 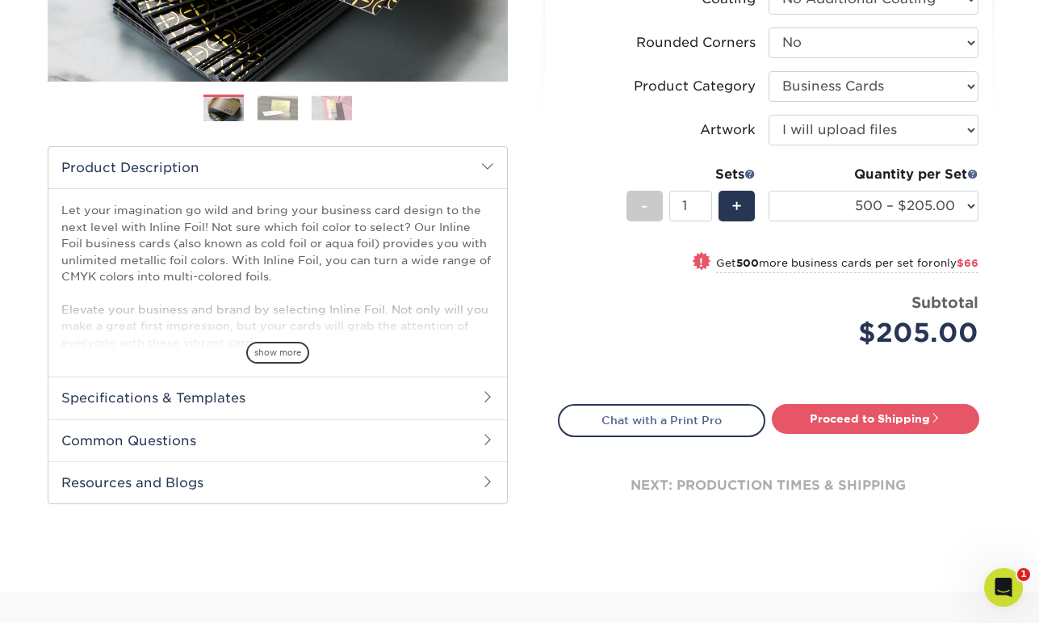 I want to click on h2: Common Questions, so click(x=278, y=440).